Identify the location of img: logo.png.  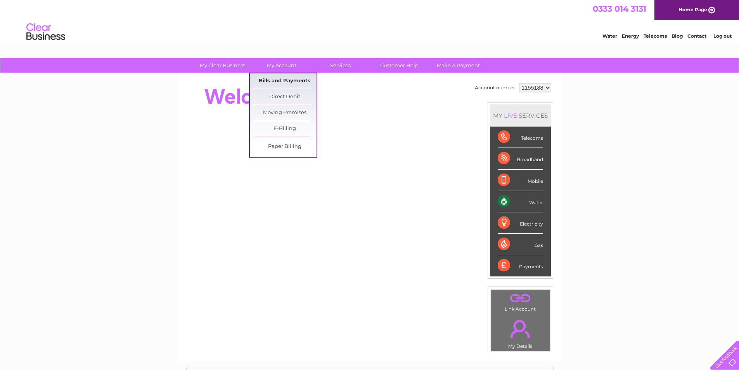
(46, 32).